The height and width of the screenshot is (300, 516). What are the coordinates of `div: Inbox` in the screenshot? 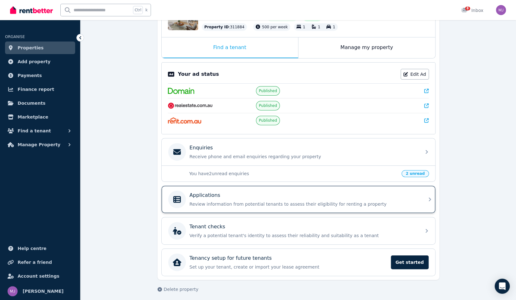 It's located at (472, 10).